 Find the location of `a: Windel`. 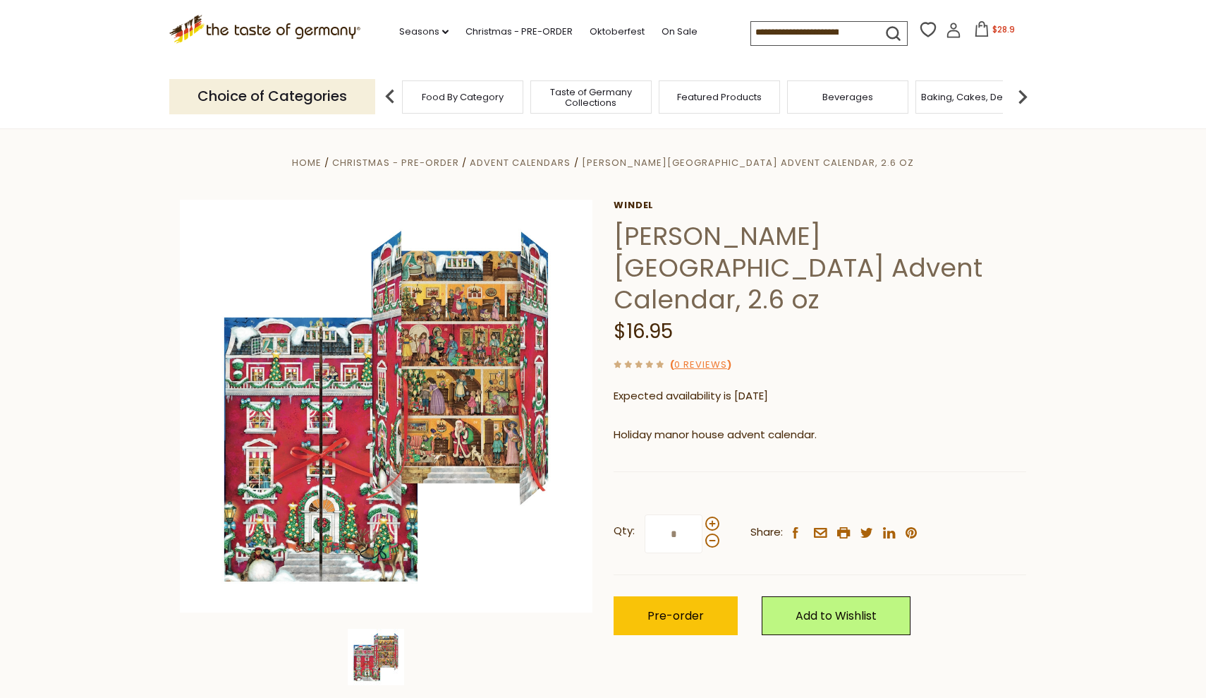

a: Windel is located at coordinates (820, 205).